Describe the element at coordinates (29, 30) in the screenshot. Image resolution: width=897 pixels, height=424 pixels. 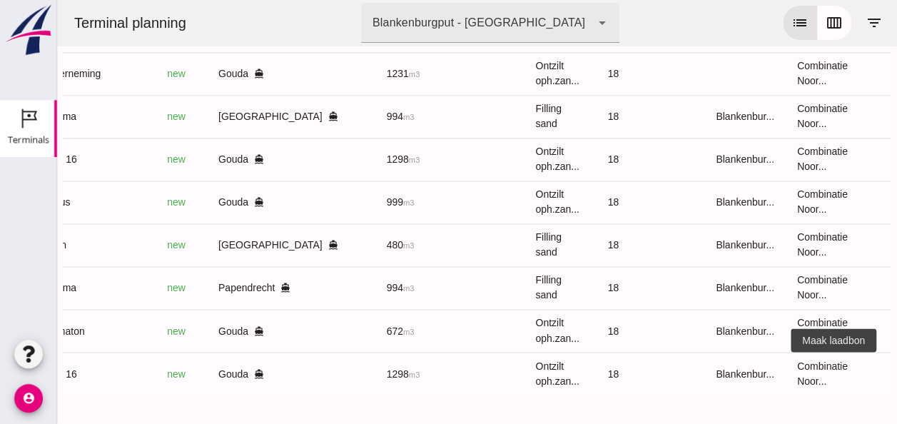
I see `img: logo-small.a267ee39.svg` at that location.